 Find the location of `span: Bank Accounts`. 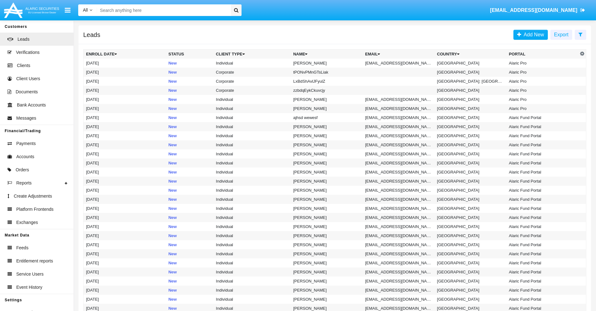

span: Bank Accounts is located at coordinates (31, 105).